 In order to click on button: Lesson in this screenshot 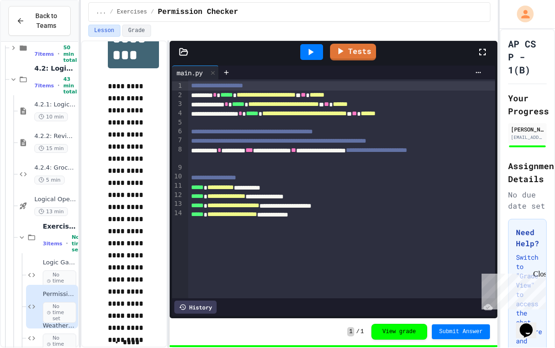, I will do `click(104, 31)`.